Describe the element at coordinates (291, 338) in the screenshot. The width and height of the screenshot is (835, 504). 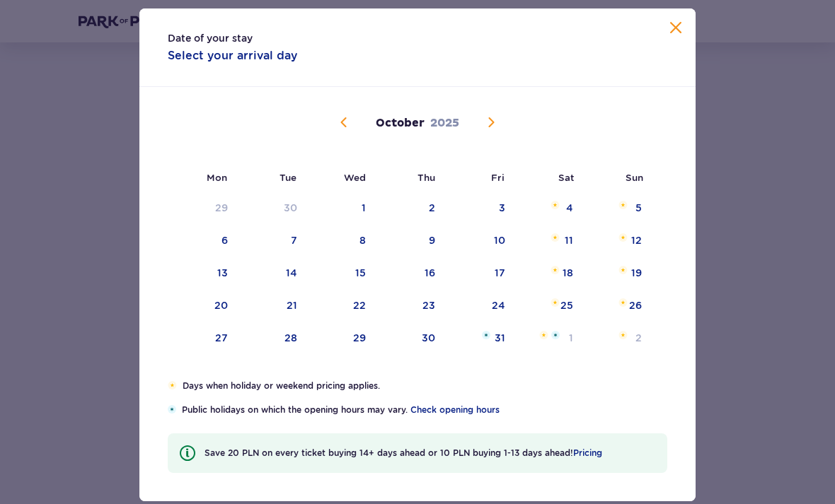
I see `div: 28` at that location.